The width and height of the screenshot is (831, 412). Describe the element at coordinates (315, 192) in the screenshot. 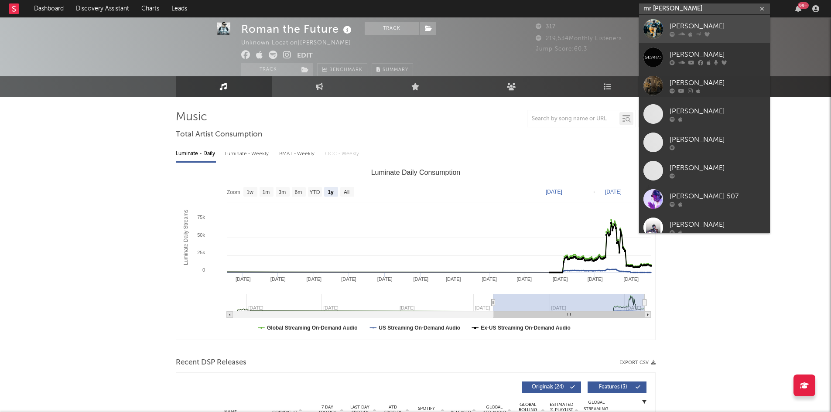

I see `text: YTD` at that location.